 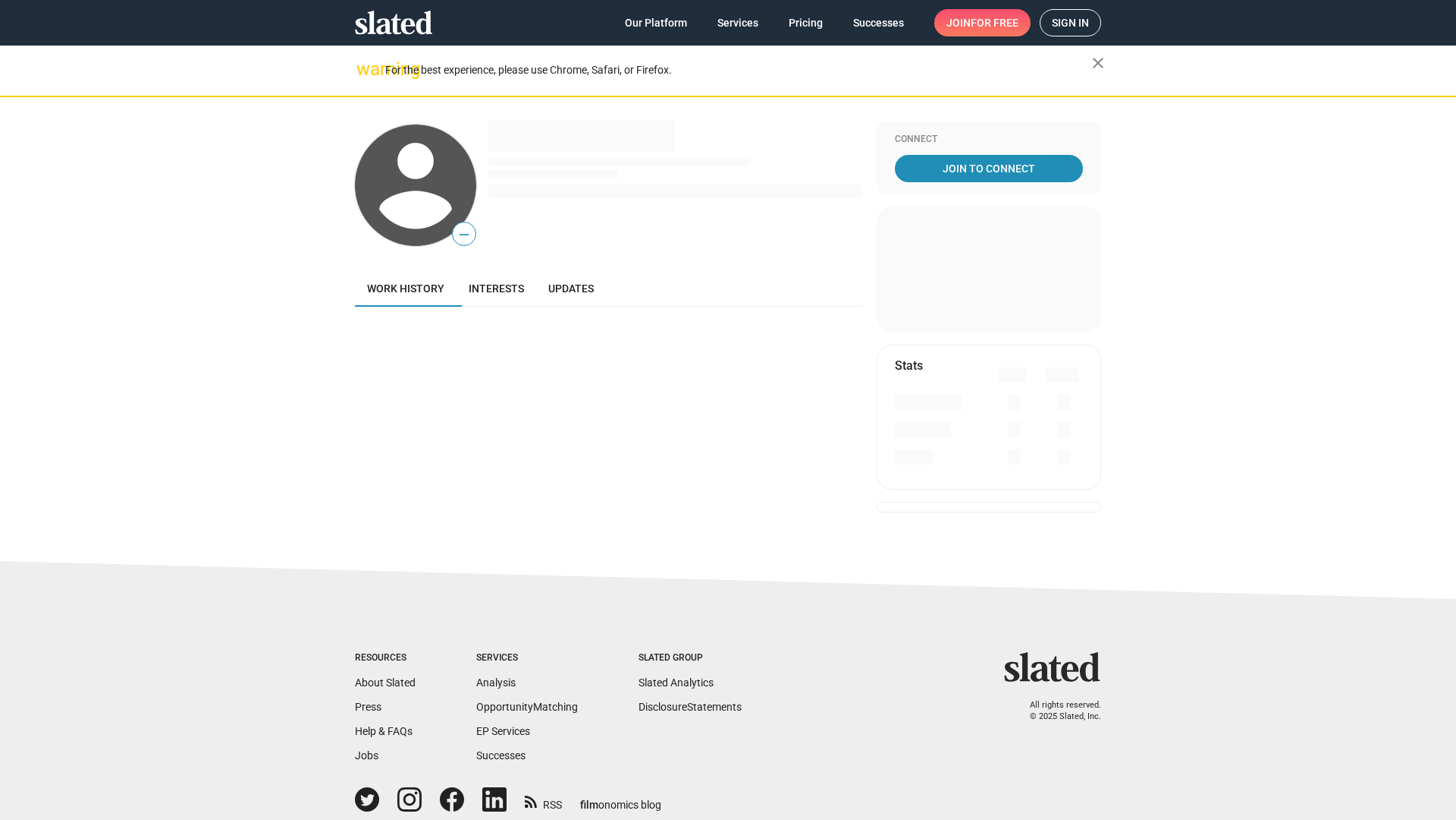 What do you see at coordinates (656, 23) in the screenshot?
I see `a: Our Platform` at bounding box center [656, 23].